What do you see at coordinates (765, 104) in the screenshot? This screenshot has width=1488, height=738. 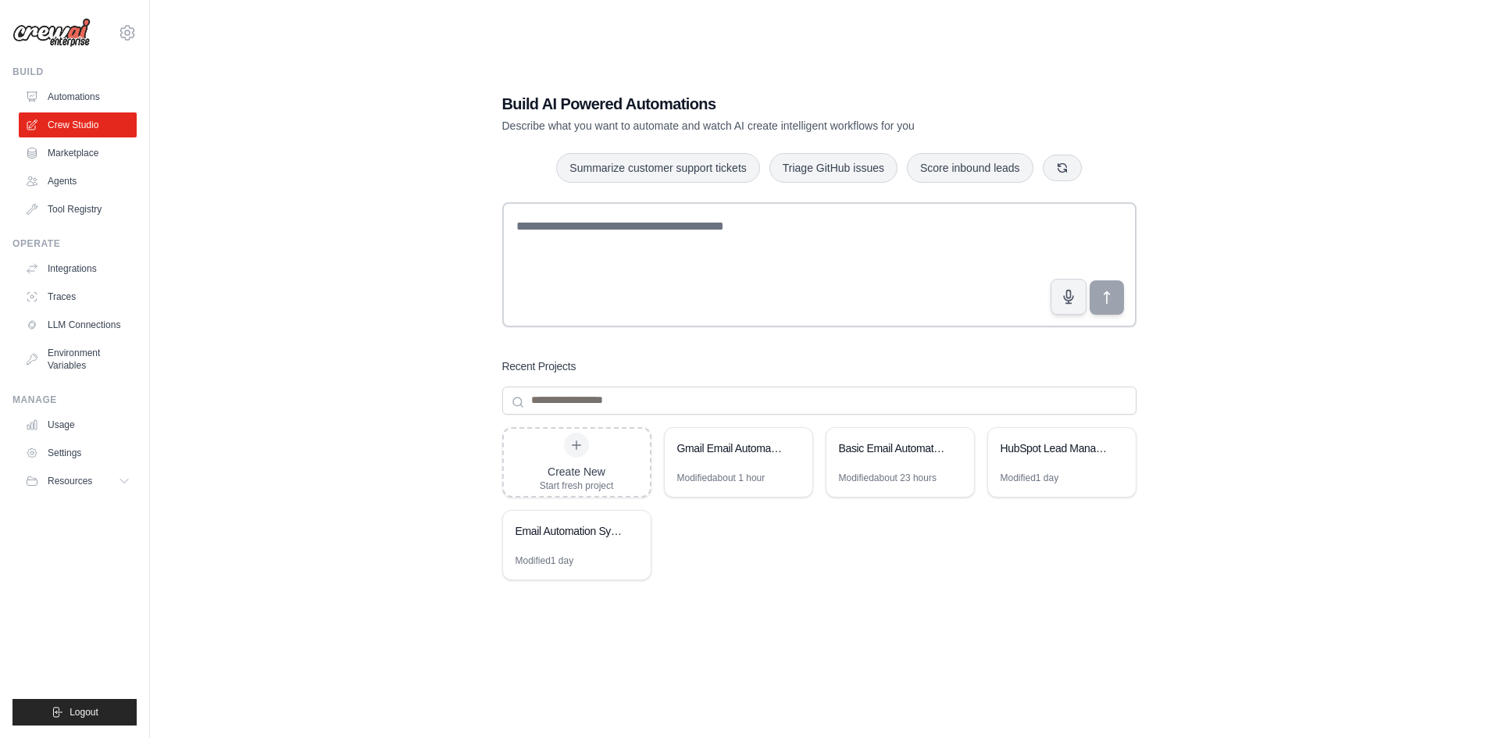 I see `h1: Build AI Powered Automations` at bounding box center [765, 104].